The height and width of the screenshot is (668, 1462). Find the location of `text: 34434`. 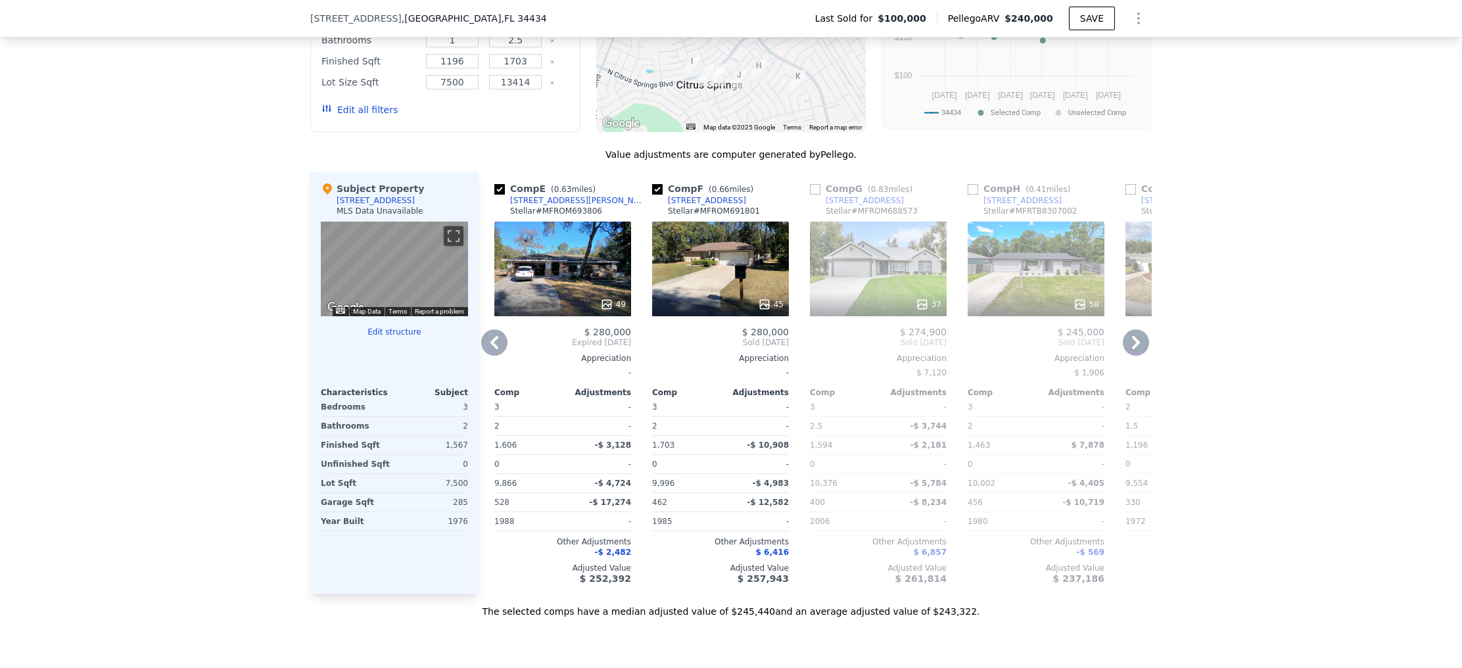

text: 34434 is located at coordinates (951, 112).